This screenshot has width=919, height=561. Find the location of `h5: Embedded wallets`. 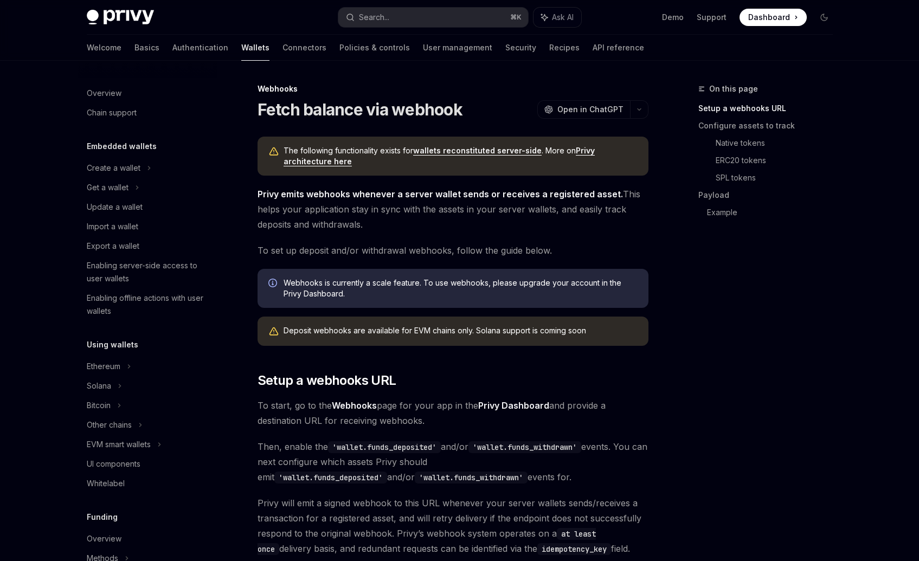

h5: Embedded wallets is located at coordinates (121, 146).